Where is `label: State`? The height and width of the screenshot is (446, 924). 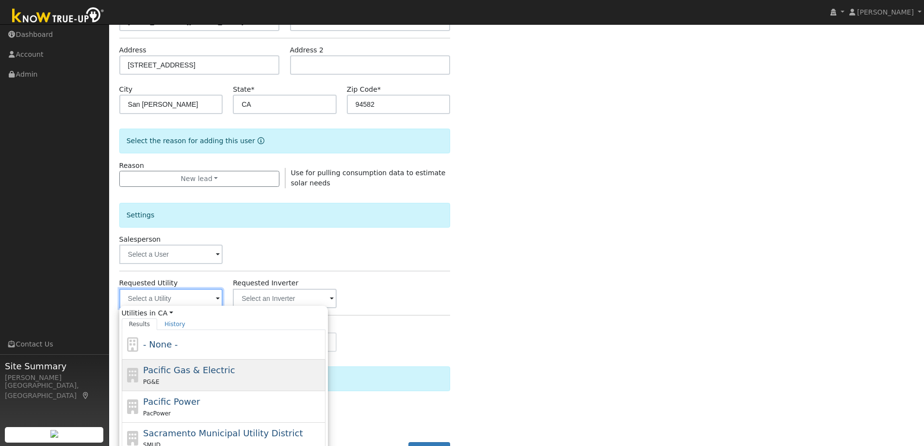 label: State is located at coordinates (244, 89).